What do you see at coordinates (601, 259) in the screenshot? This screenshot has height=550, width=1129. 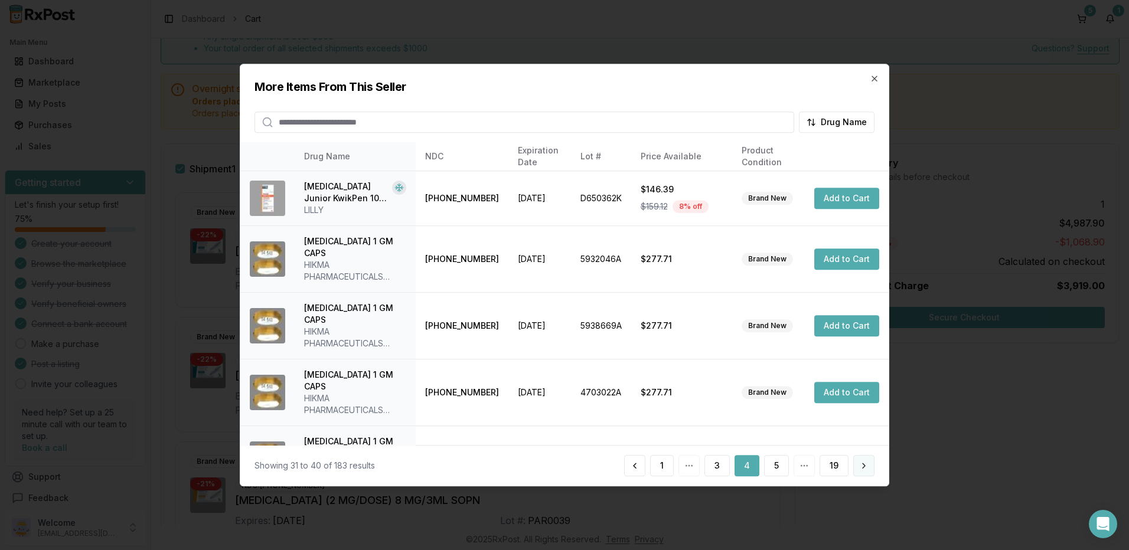 I see `td: 5932046A` at bounding box center [601, 259].